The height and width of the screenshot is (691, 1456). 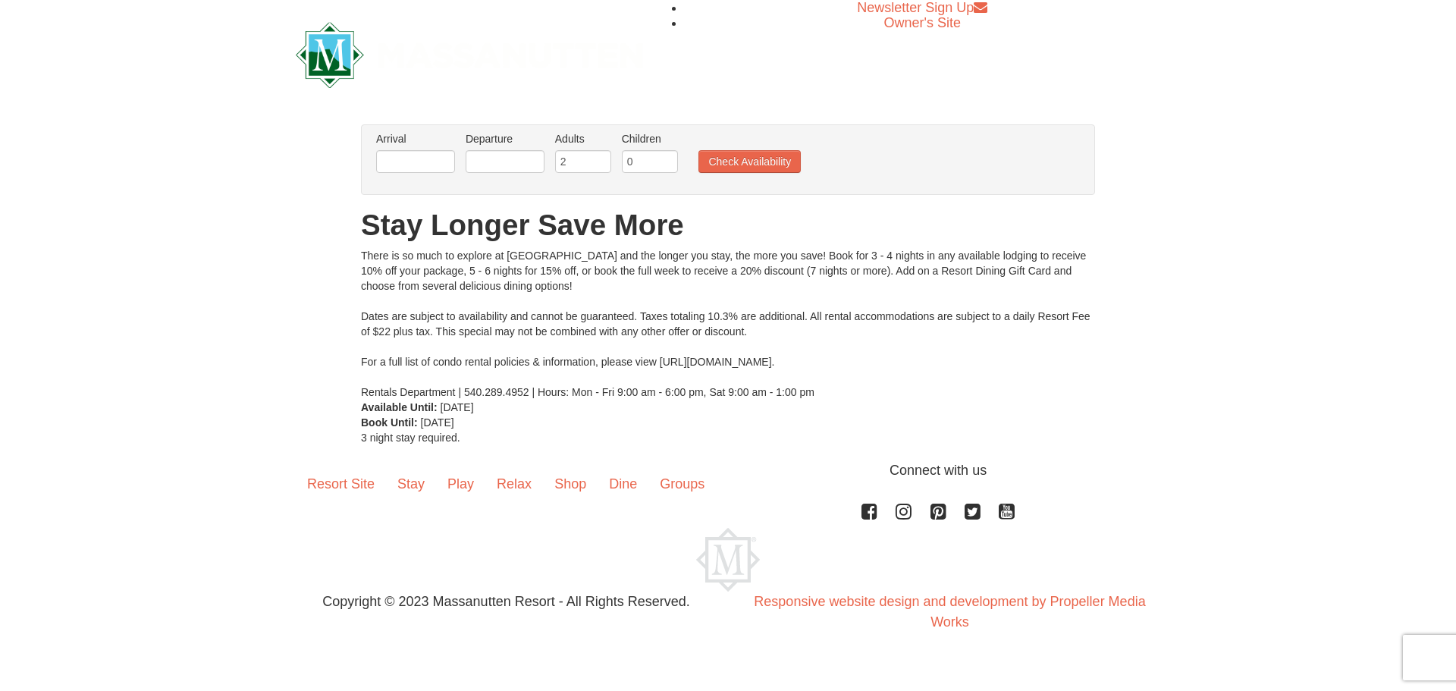 I want to click on a: Massanutten Resort, so click(x=469, y=52).